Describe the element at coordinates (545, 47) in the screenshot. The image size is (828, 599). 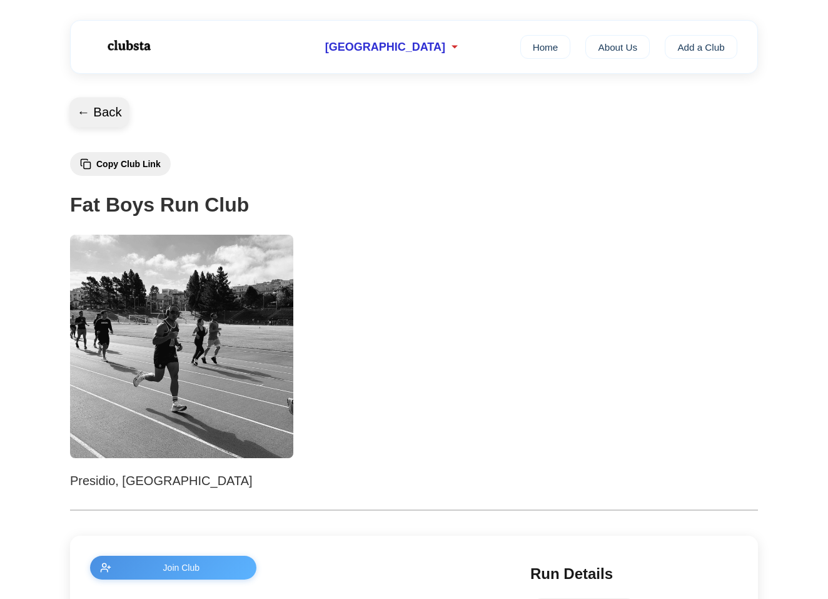
I see `a: Home` at that location.